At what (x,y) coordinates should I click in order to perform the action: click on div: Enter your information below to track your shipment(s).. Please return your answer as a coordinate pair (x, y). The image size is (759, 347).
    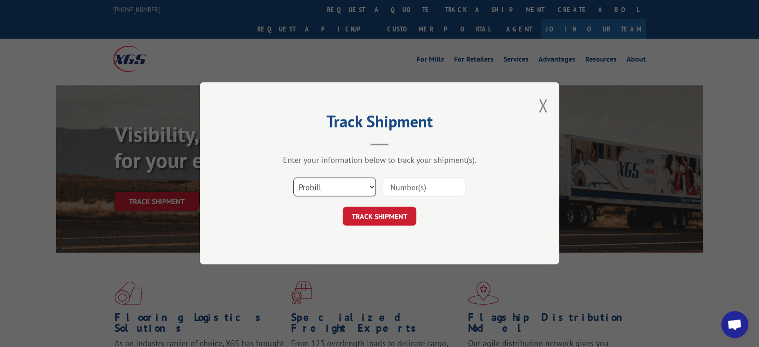
    Looking at the image, I should click on (379, 160).